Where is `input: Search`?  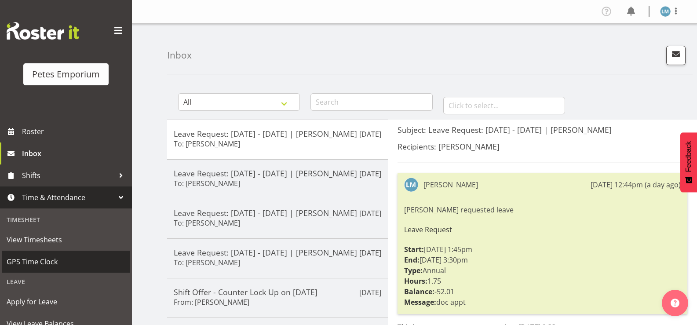 input: Search is located at coordinates (371, 102).